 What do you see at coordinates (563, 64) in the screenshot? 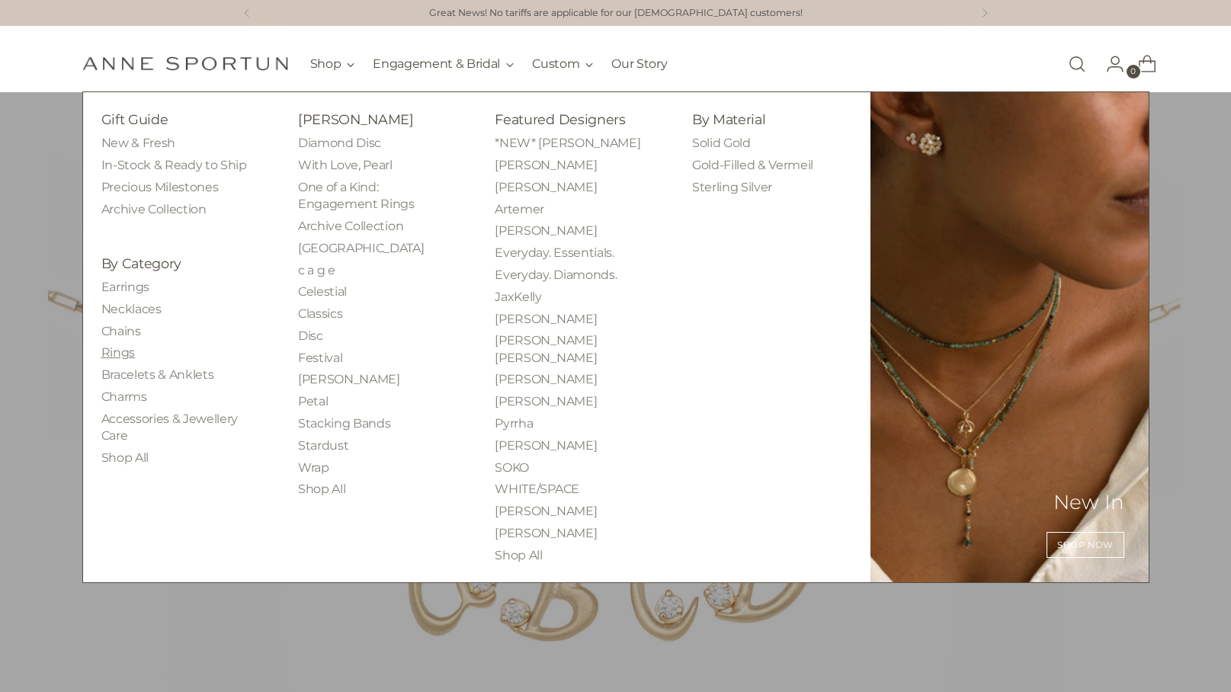
I see `button: Custom` at bounding box center [563, 64].